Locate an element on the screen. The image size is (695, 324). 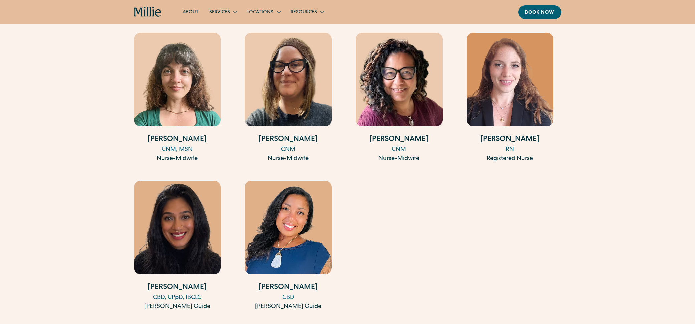
div: Book now is located at coordinates (540, 13).